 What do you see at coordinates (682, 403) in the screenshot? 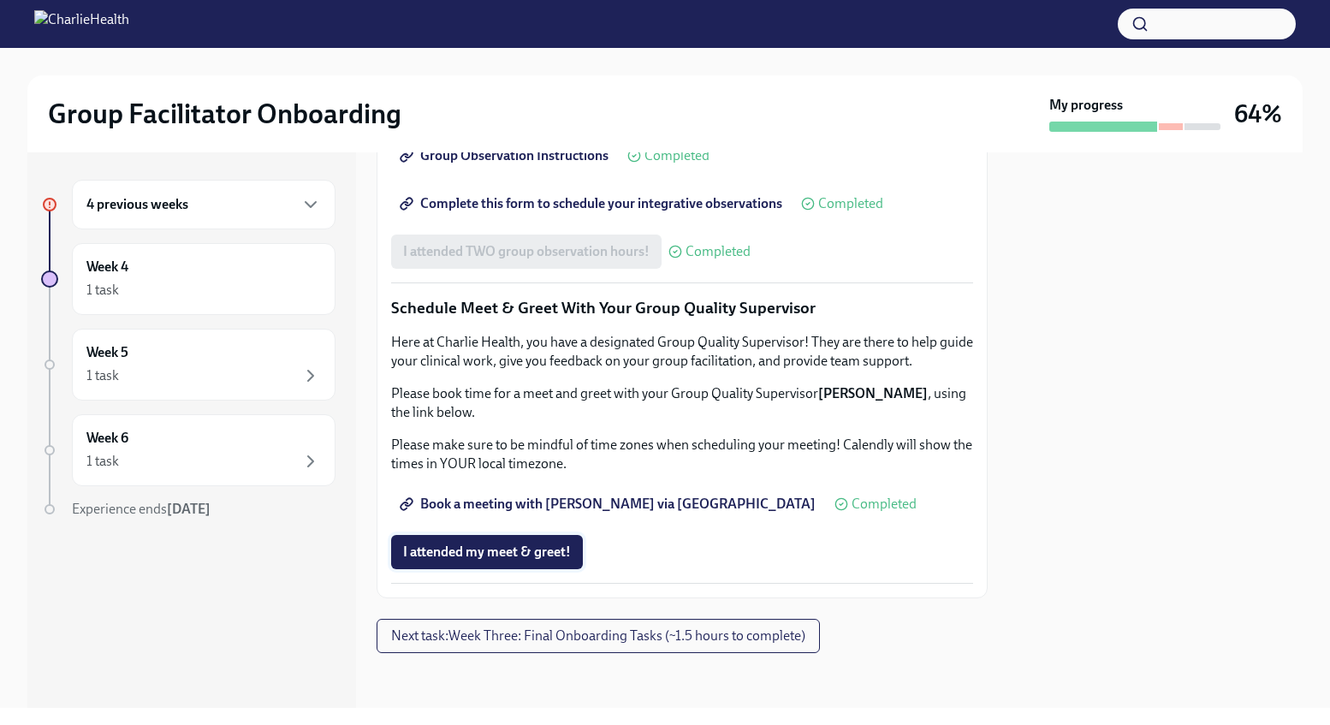
I see `p: Please book time for a meet and greet with your Group Quality Supervisor , using the link below.` at bounding box center [682, 403].